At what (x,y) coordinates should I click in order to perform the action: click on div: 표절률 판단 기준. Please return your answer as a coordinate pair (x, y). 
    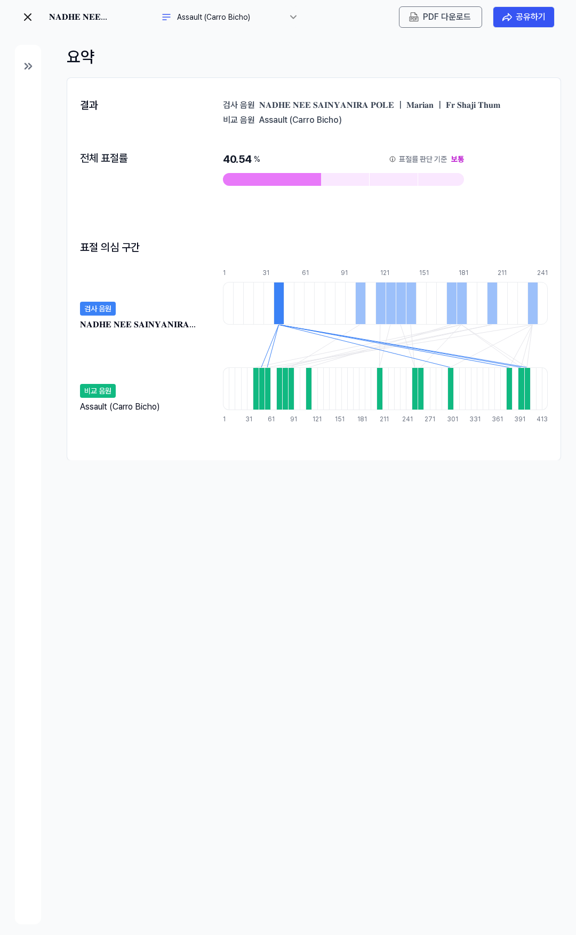
    Looking at the image, I should click on (423, 159).